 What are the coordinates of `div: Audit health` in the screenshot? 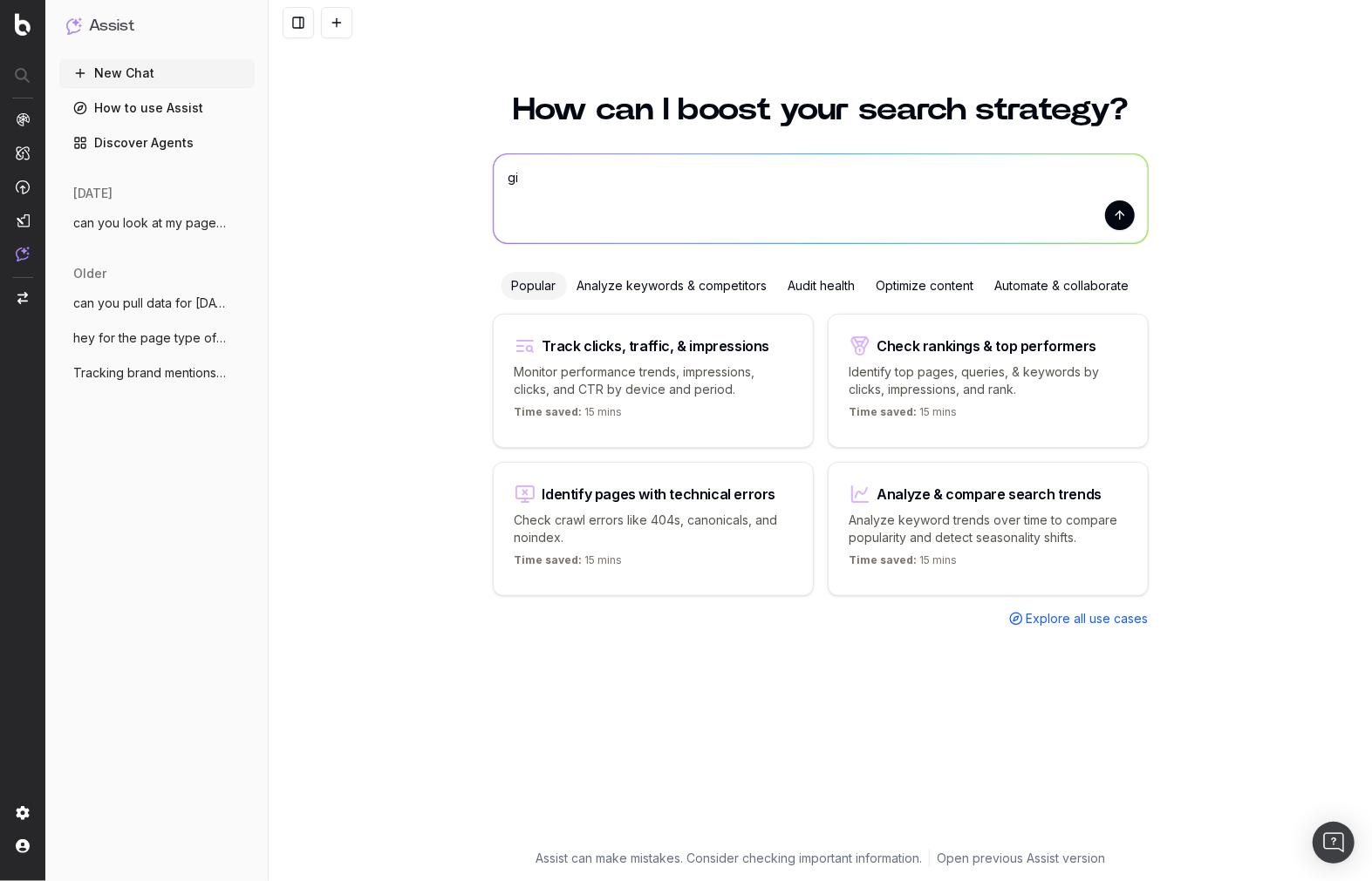 It's located at (821, 286).